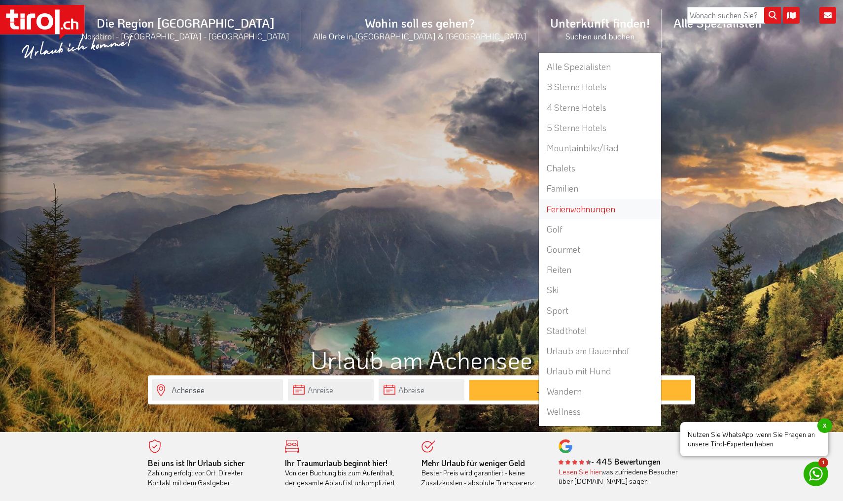 The width and height of the screenshot is (843, 501). Describe the element at coordinates (600, 188) in the screenshot. I see `a: Familien` at that location.